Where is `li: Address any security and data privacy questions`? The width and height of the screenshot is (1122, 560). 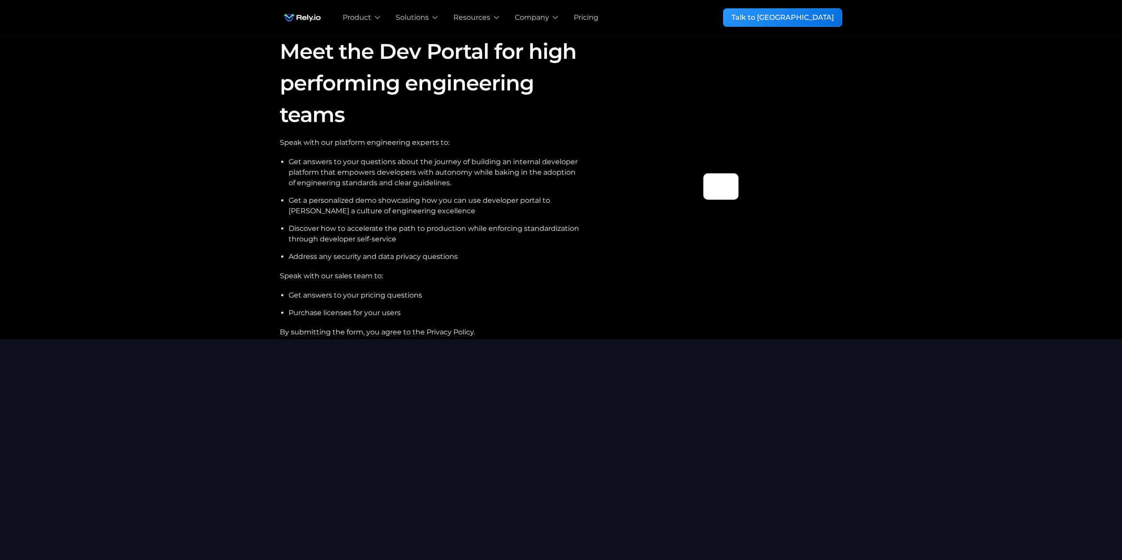
li: Address any security and data privacy questions is located at coordinates (435, 257).